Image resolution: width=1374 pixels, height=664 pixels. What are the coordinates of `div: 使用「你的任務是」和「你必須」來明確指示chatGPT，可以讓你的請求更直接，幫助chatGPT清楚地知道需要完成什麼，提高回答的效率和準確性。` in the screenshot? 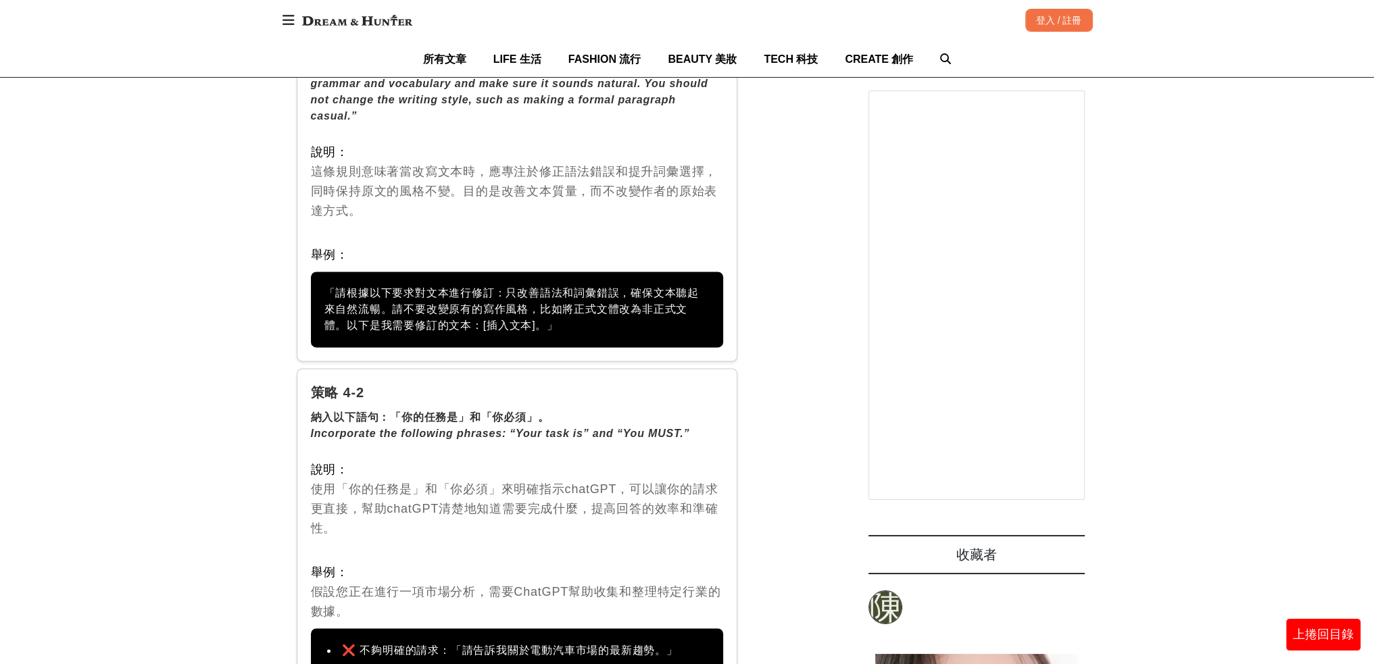 It's located at (517, 499).